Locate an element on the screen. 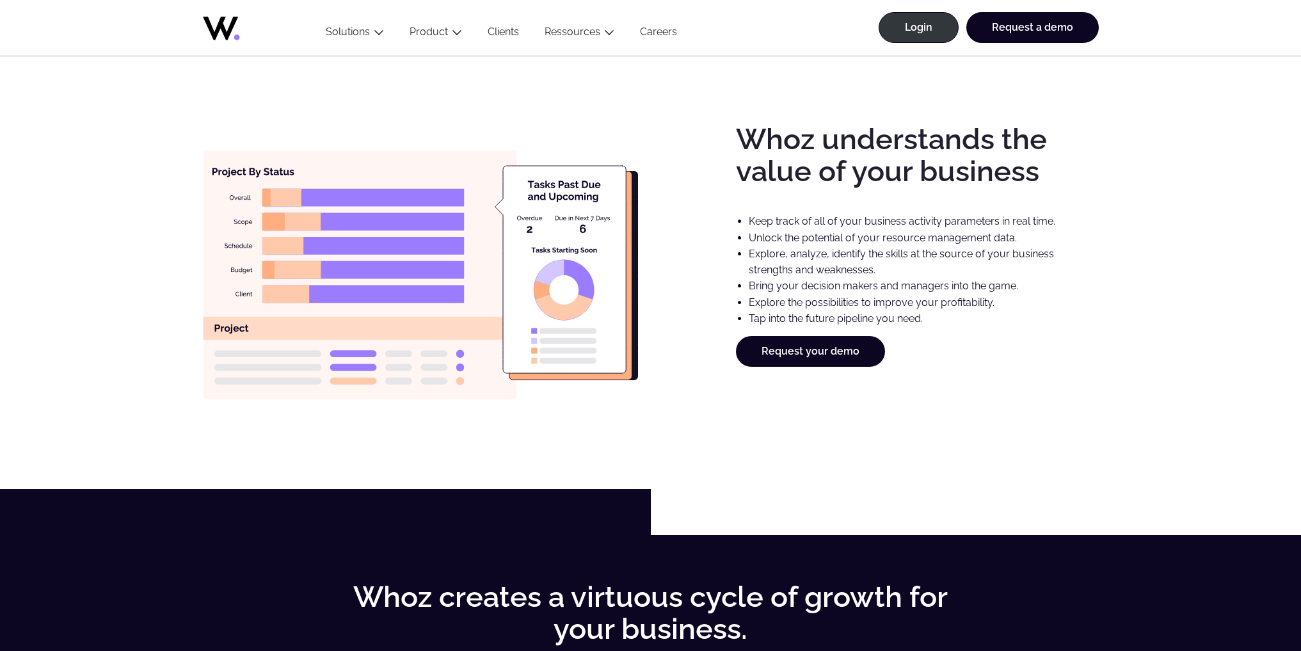  g: 2 is located at coordinates (529, 229).